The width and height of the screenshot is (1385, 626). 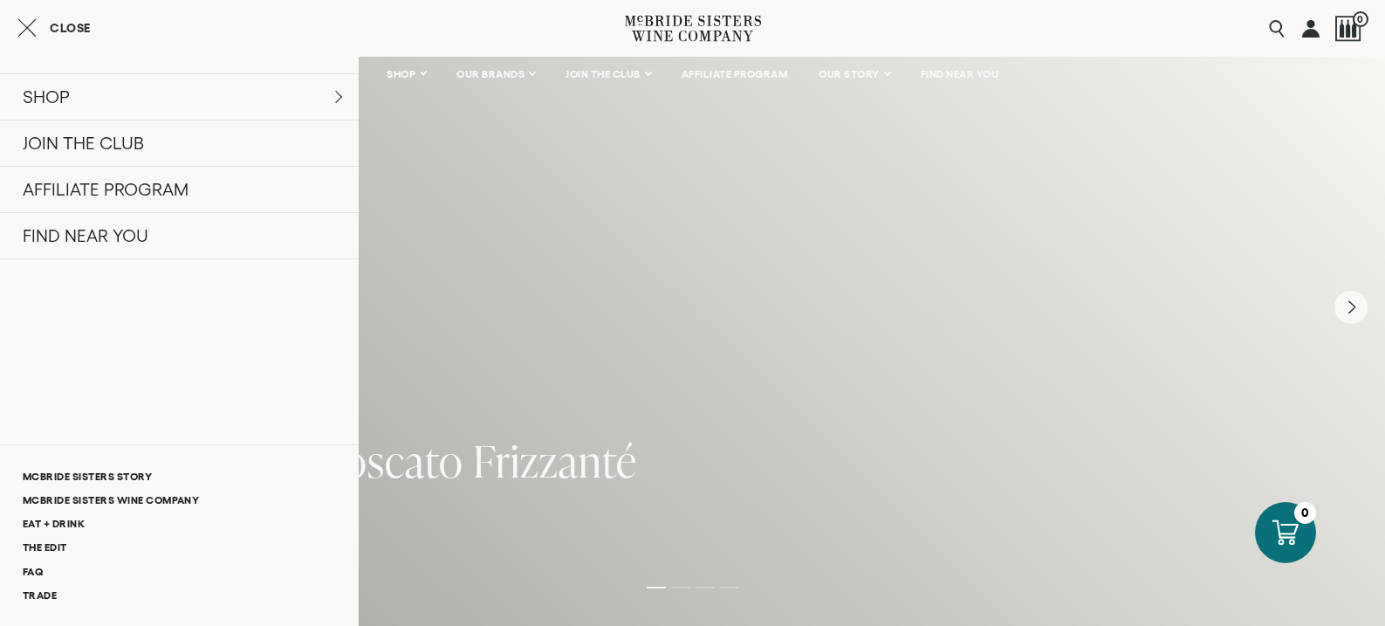 I want to click on span: JOIN THE CLUB, so click(x=603, y=74).